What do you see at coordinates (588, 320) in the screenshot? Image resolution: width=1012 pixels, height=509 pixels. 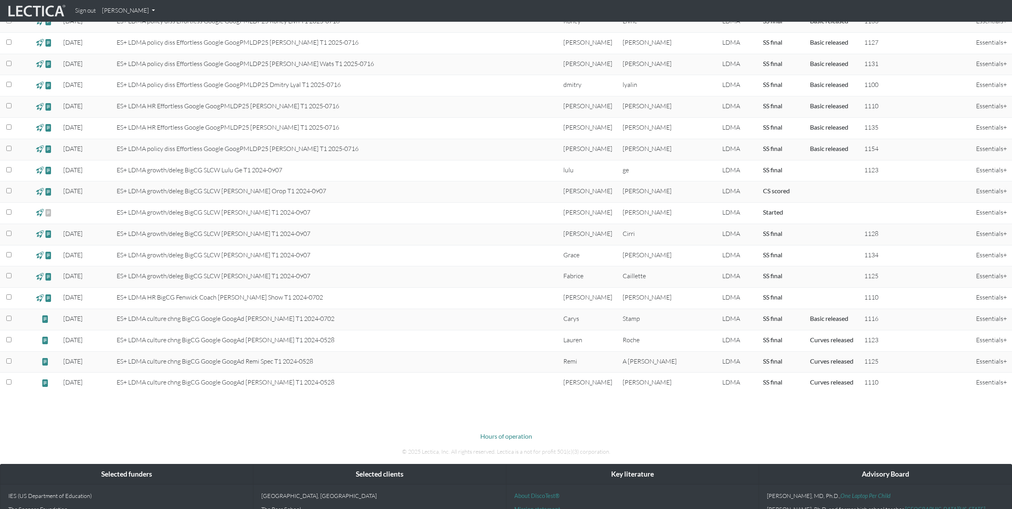 I see `td: Carys` at bounding box center [588, 320].